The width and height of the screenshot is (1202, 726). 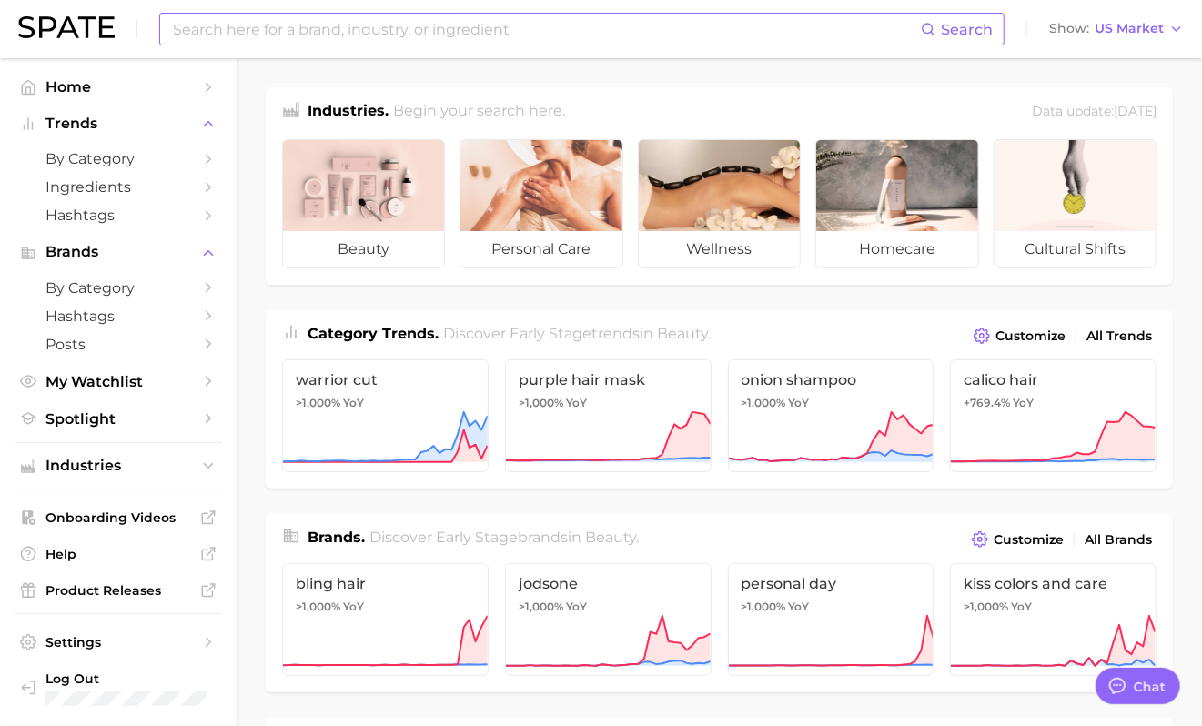 What do you see at coordinates (831, 620) in the screenshot?
I see `a: personal day>1,000% YoY` at bounding box center [831, 620].